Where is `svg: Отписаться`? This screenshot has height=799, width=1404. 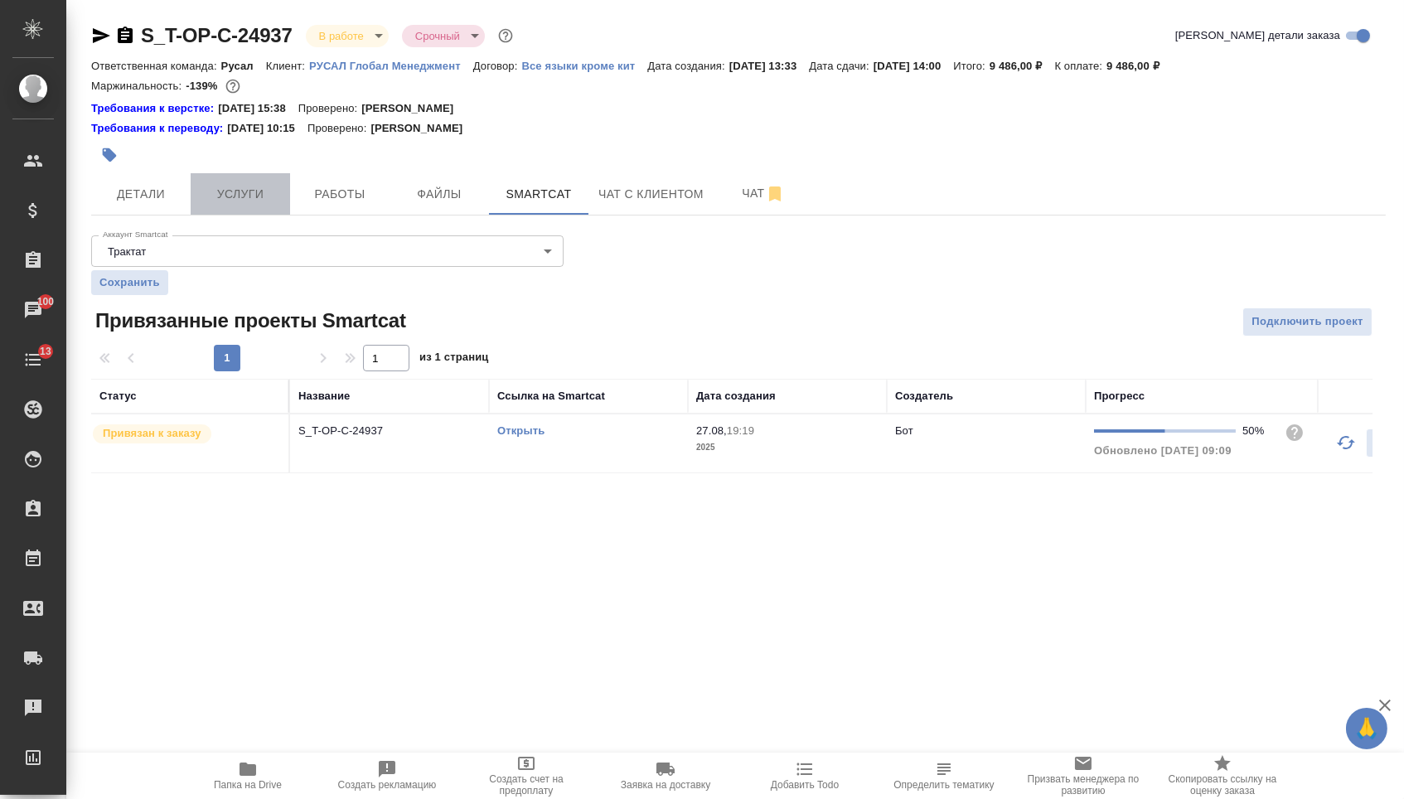 svg: Отписаться is located at coordinates (775, 194).